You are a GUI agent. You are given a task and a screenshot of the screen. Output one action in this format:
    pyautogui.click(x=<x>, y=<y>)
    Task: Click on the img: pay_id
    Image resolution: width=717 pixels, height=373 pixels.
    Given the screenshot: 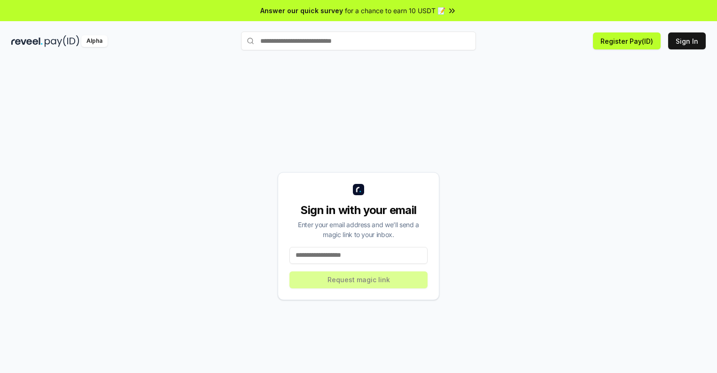 What is the action you would take?
    pyautogui.click(x=62, y=41)
    